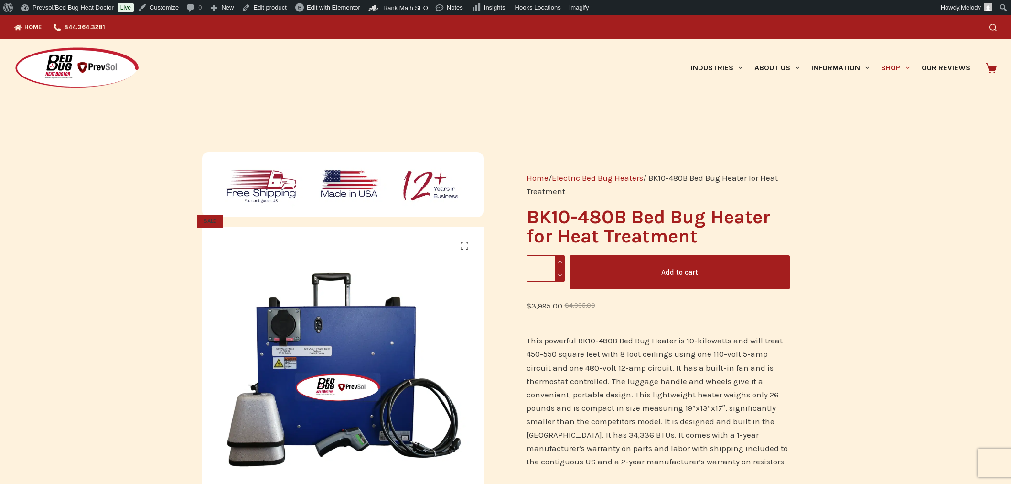  Describe the element at coordinates (126, 8) in the screenshot. I see `a: Live` at that location.